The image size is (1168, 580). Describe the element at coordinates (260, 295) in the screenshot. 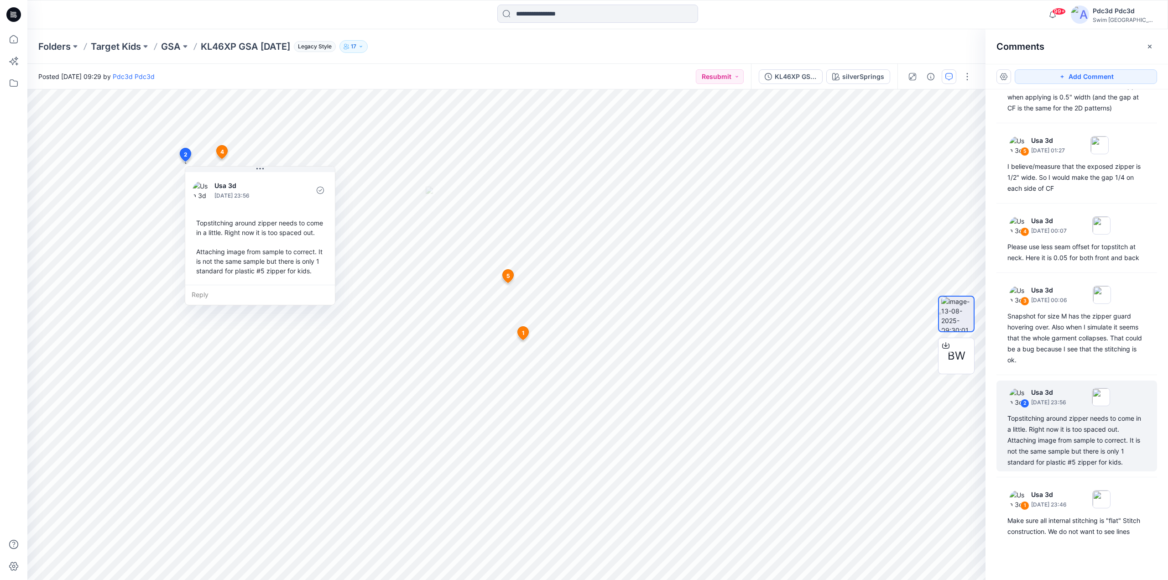

I see `div: Reply` at that location.